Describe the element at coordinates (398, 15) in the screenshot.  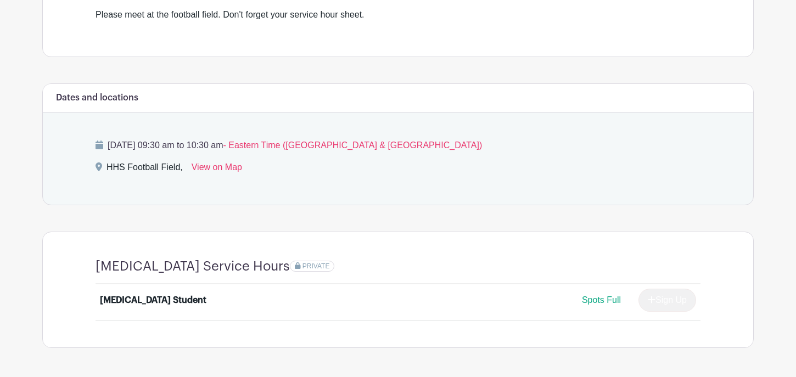
I see `div: Please meet at the football field. Don't forget your service hour sheet.` at that location.